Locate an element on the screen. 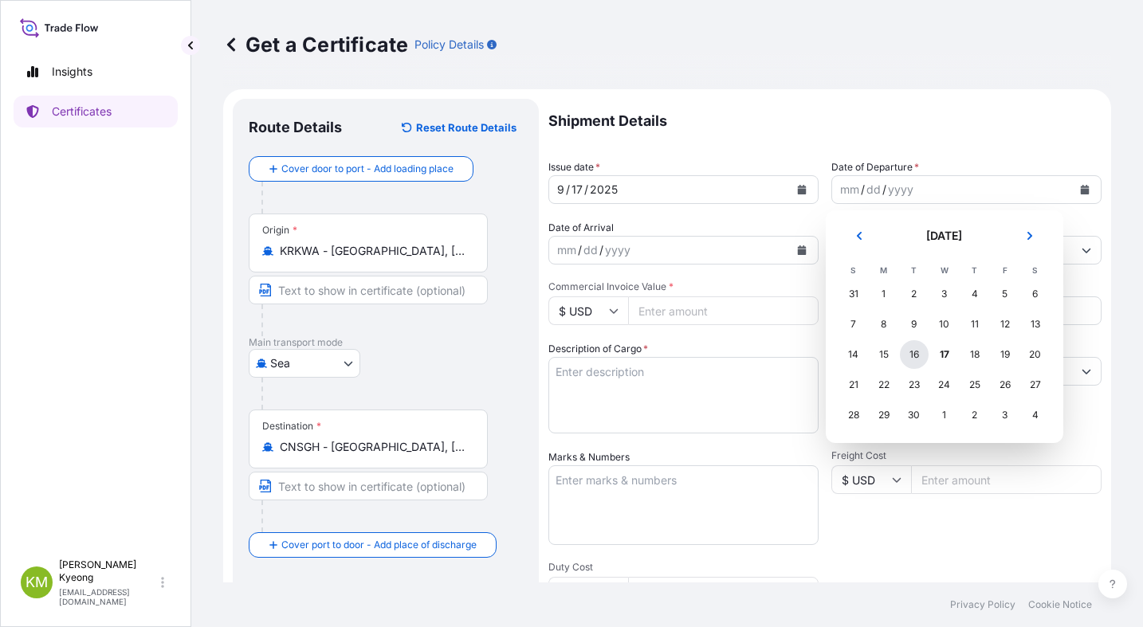 This screenshot has height=627, width=1143. div: Thursday, September 11, 2025 is located at coordinates (975, 325).